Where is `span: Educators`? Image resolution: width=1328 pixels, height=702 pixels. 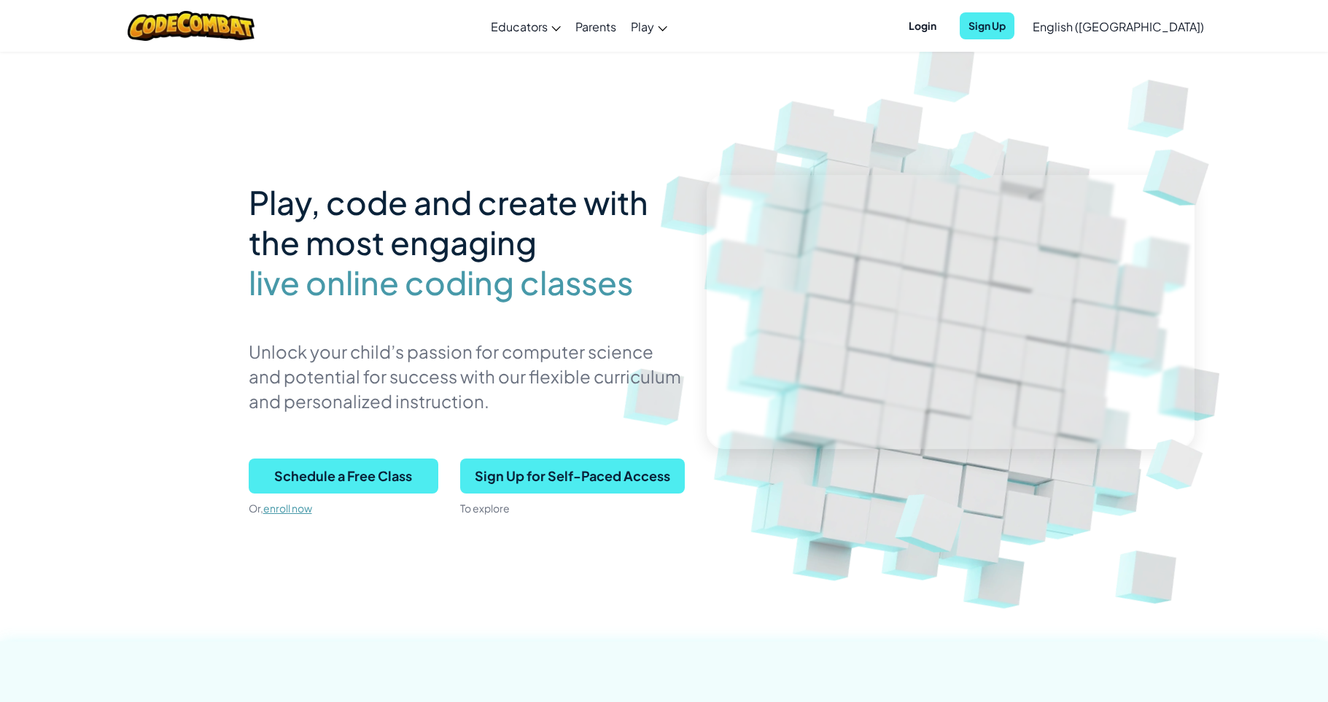 span: Educators is located at coordinates (519, 26).